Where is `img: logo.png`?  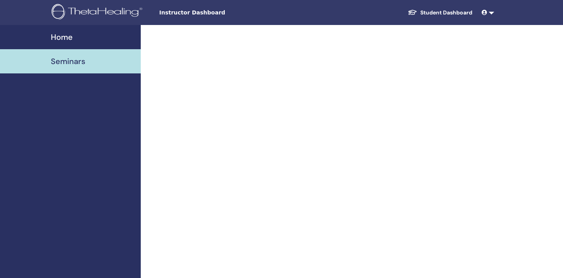
img: logo.png is located at coordinates (98, 13).